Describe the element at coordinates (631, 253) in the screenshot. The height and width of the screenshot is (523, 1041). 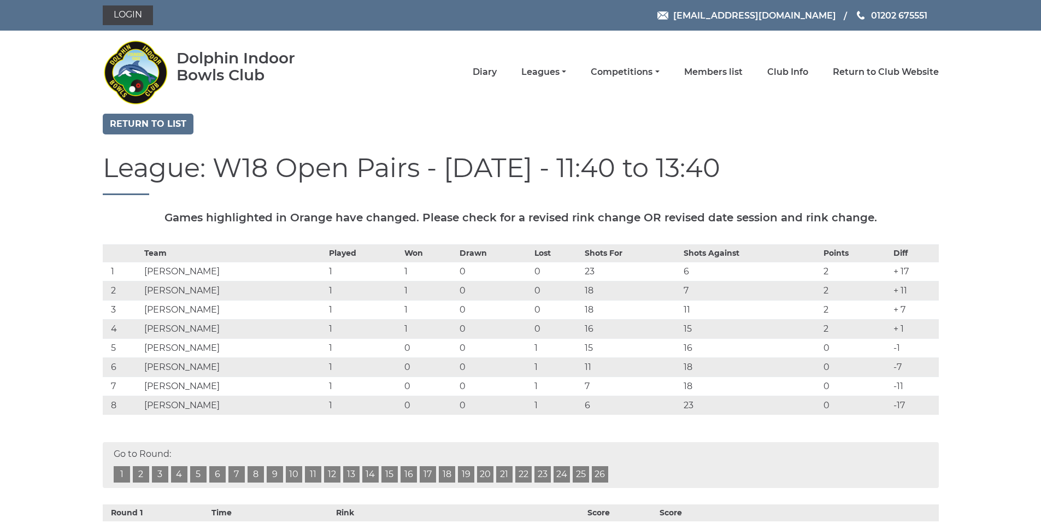
I see `th: Shots For` at that location.